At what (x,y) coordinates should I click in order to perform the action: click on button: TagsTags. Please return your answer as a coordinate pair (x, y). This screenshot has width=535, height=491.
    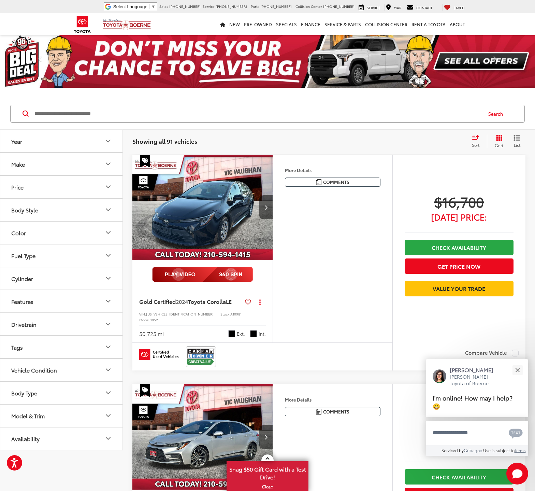
    Looking at the image, I should click on (62, 347).